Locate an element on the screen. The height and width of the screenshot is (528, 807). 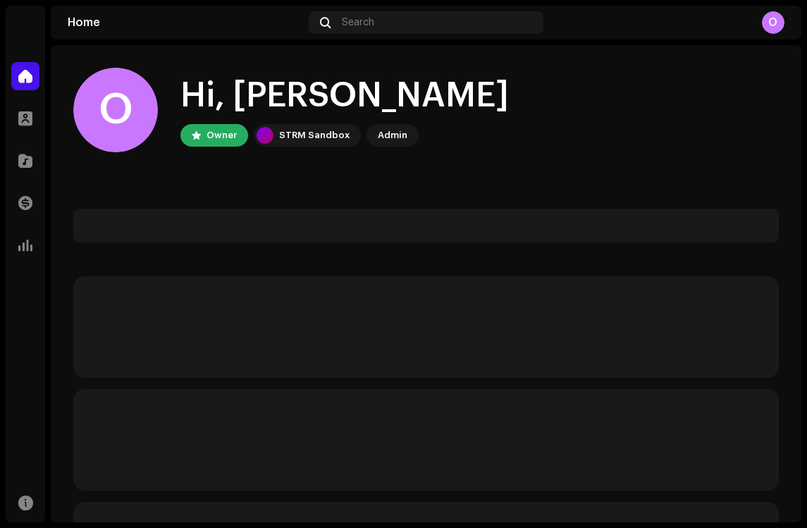
div: STRM Sandbox is located at coordinates (314, 135).